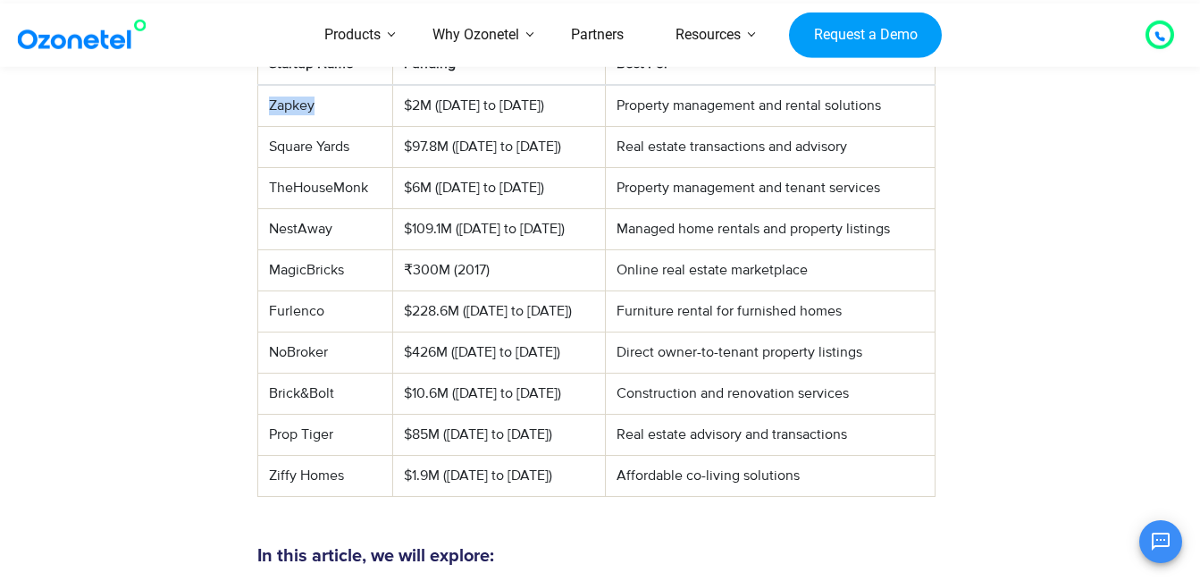  Describe the element at coordinates (769, 353) in the screenshot. I see `td: Direct owner-to-tenant property listings` at that location.